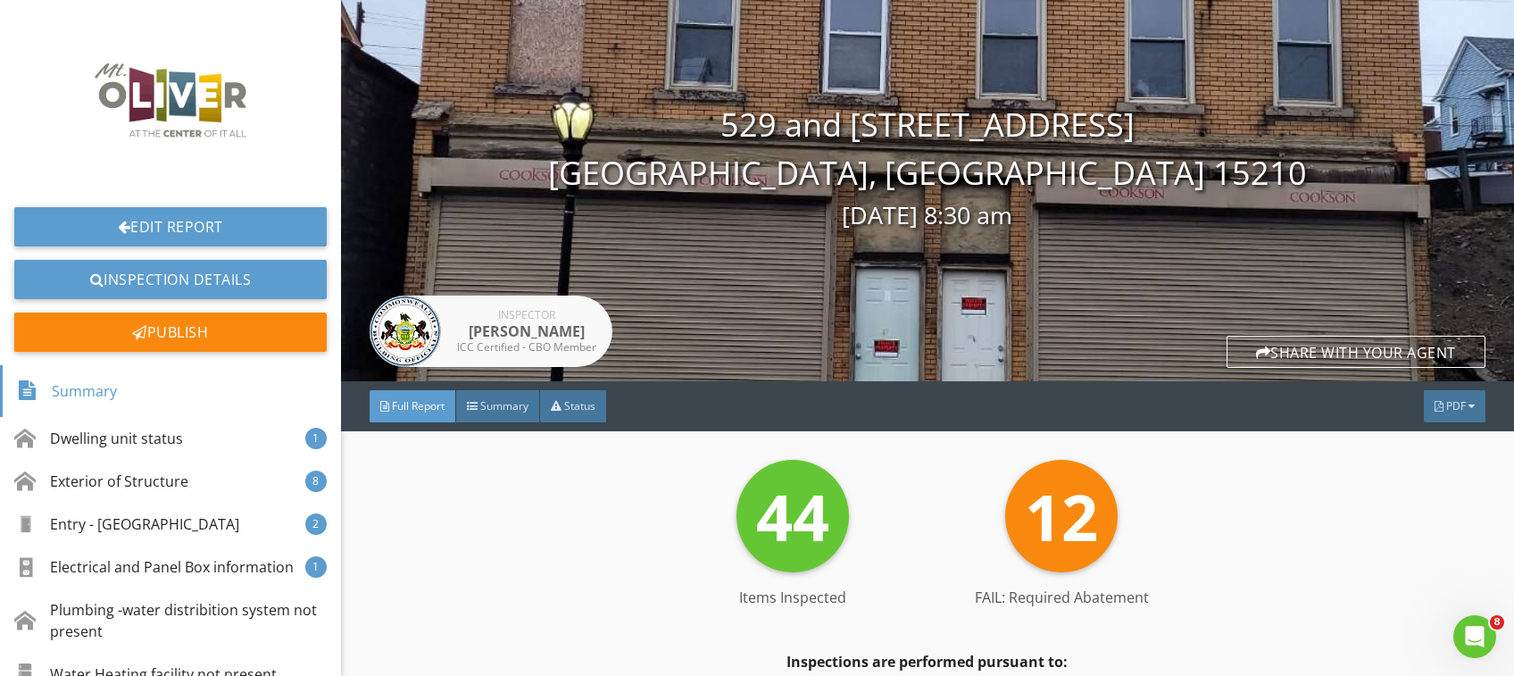  Describe the element at coordinates (579, 405) in the screenshot. I see `span: Status` at that location.